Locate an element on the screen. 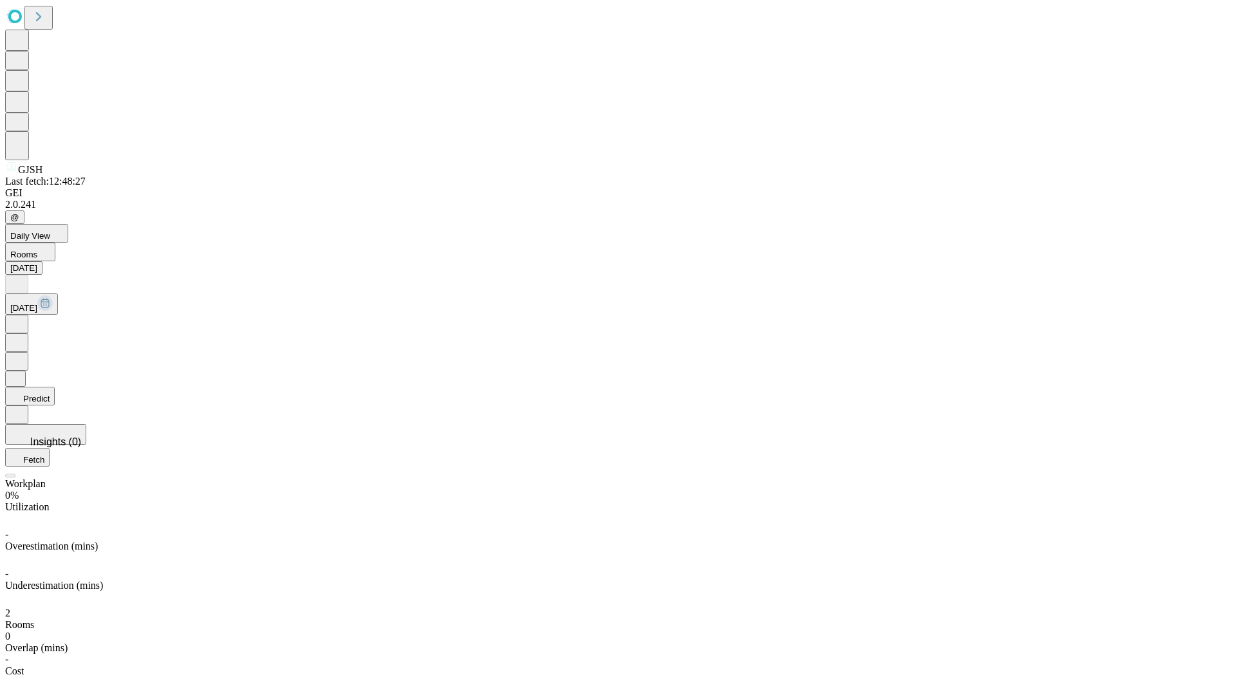 The height and width of the screenshot is (695, 1236). span: Overestimation (mins) is located at coordinates (52, 546).